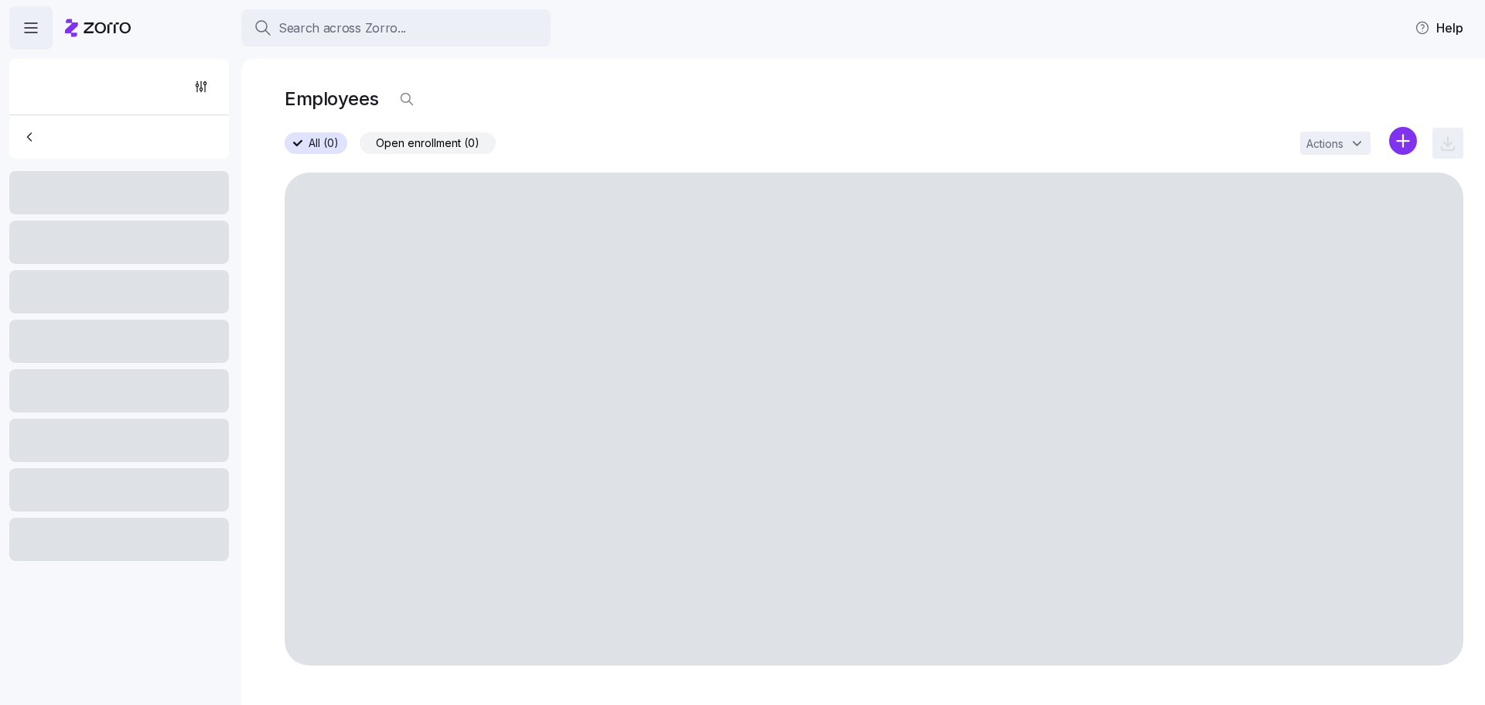  I want to click on span: Search across Zorro..., so click(342, 28).